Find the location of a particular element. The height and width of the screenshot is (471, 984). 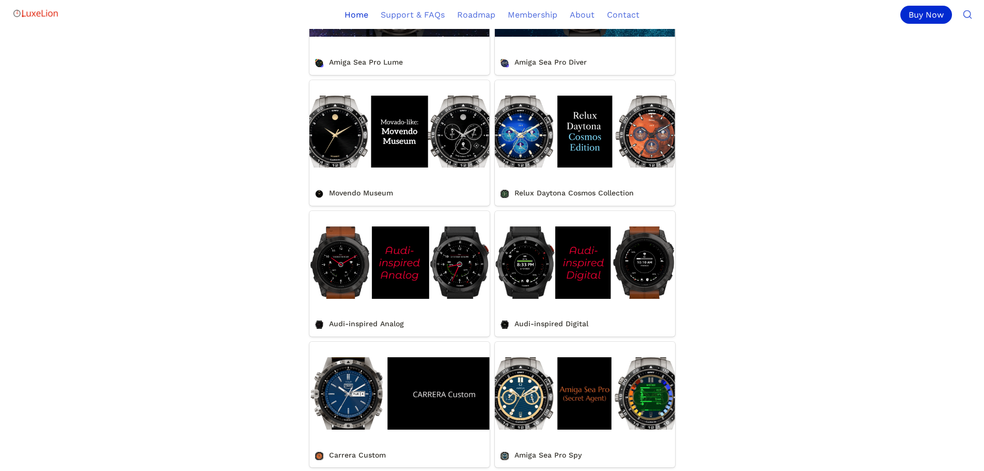

img: Logo is located at coordinates (36, 13).